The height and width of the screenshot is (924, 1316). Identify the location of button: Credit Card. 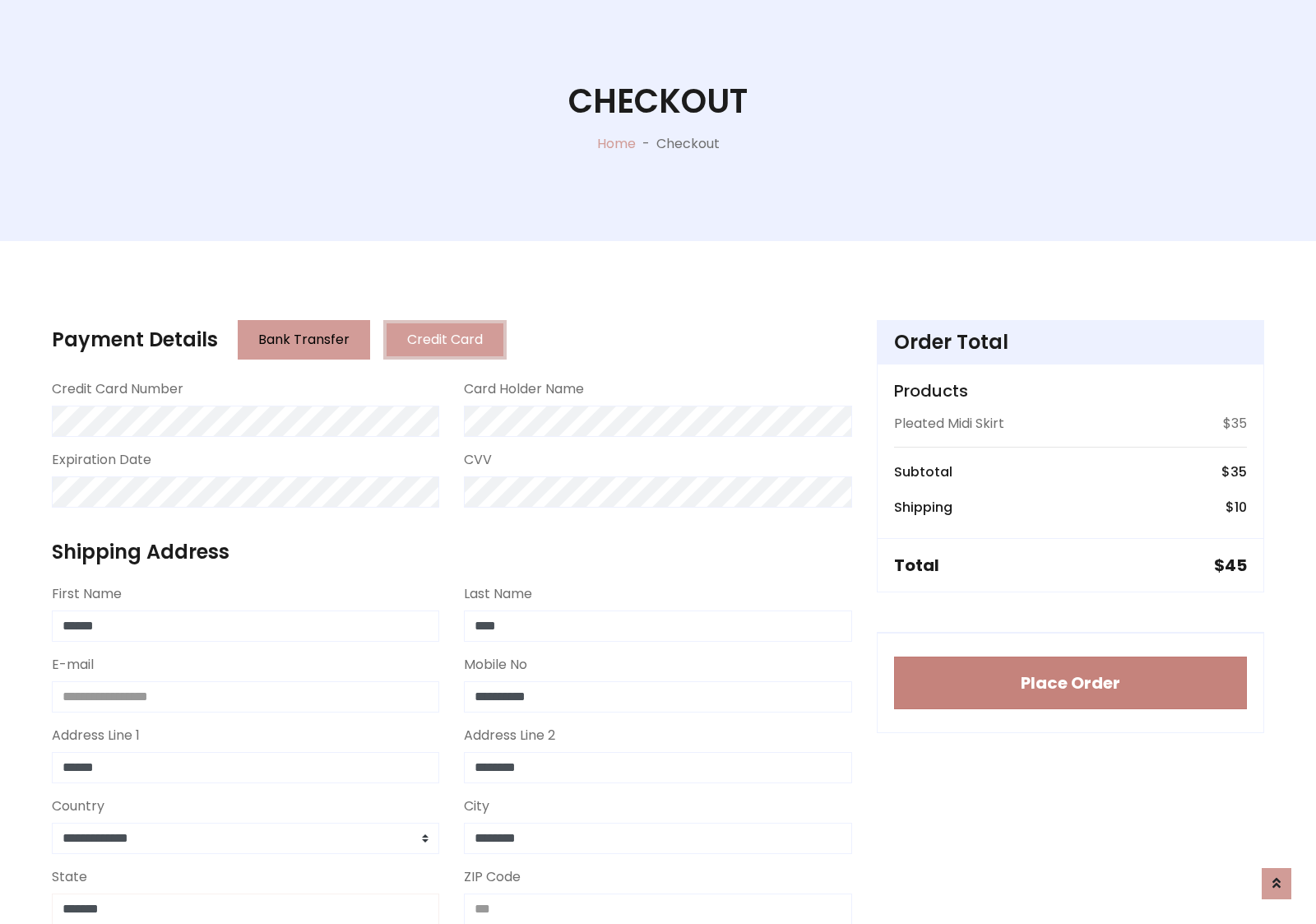
(445, 340).